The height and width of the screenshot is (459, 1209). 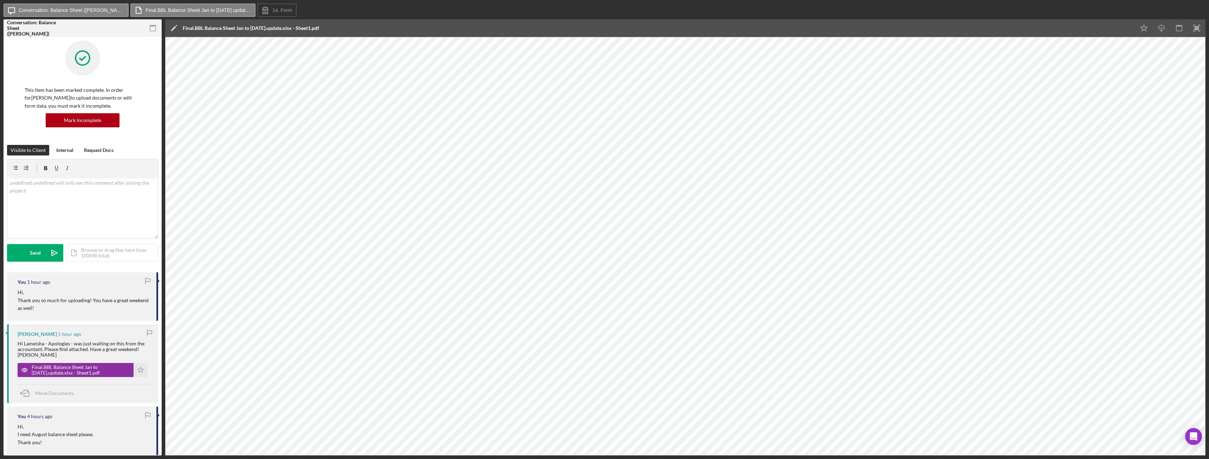 What do you see at coordinates (56, 442) in the screenshot?
I see `p: Thank you!` at bounding box center [56, 442].